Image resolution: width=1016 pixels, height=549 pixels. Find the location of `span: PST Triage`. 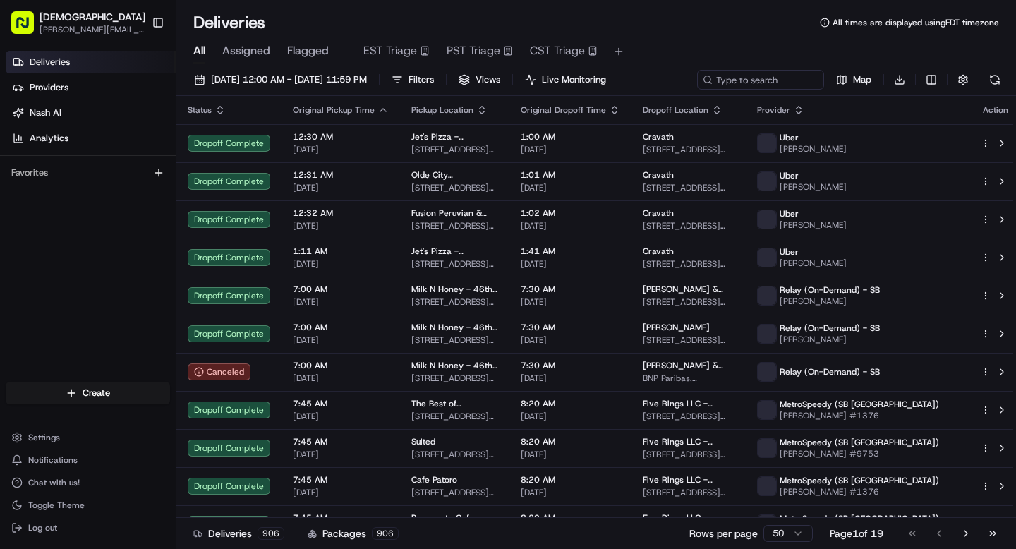

span: PST Triage is located at coordinates (473, 51).